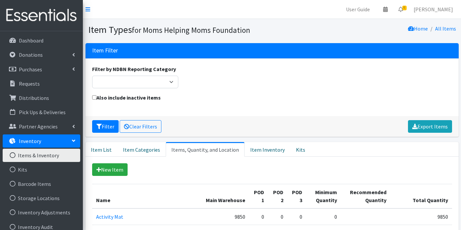 The image size is (461, 230). What do you see at coordinates (277, 196) in the screenshot?
I see `th: POD 2` at bounding box center [277, 196].